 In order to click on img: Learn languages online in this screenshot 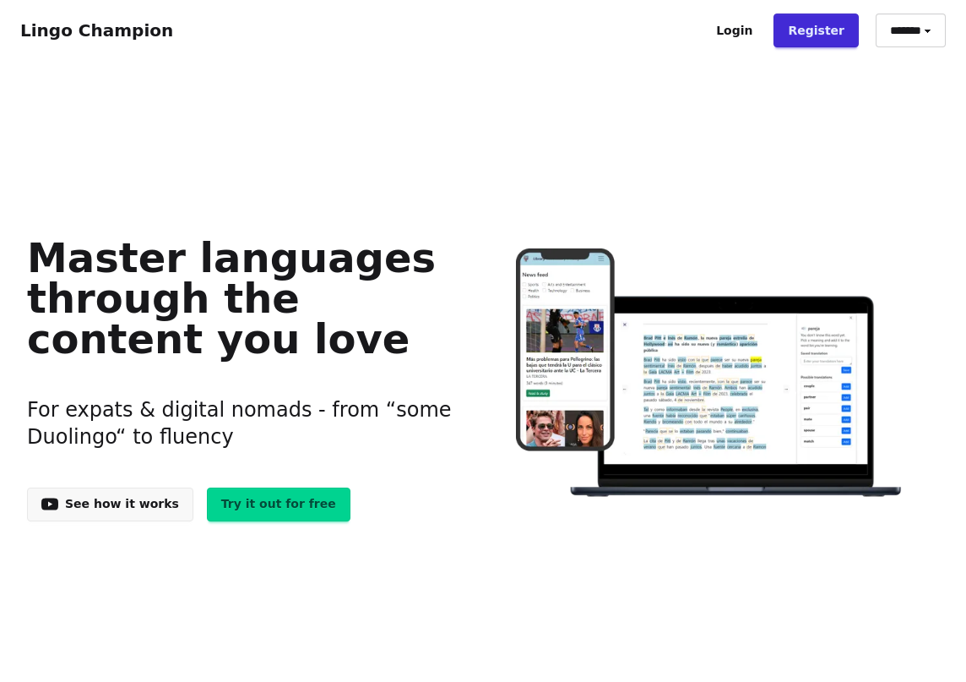, I will do `click(710, 374)`.